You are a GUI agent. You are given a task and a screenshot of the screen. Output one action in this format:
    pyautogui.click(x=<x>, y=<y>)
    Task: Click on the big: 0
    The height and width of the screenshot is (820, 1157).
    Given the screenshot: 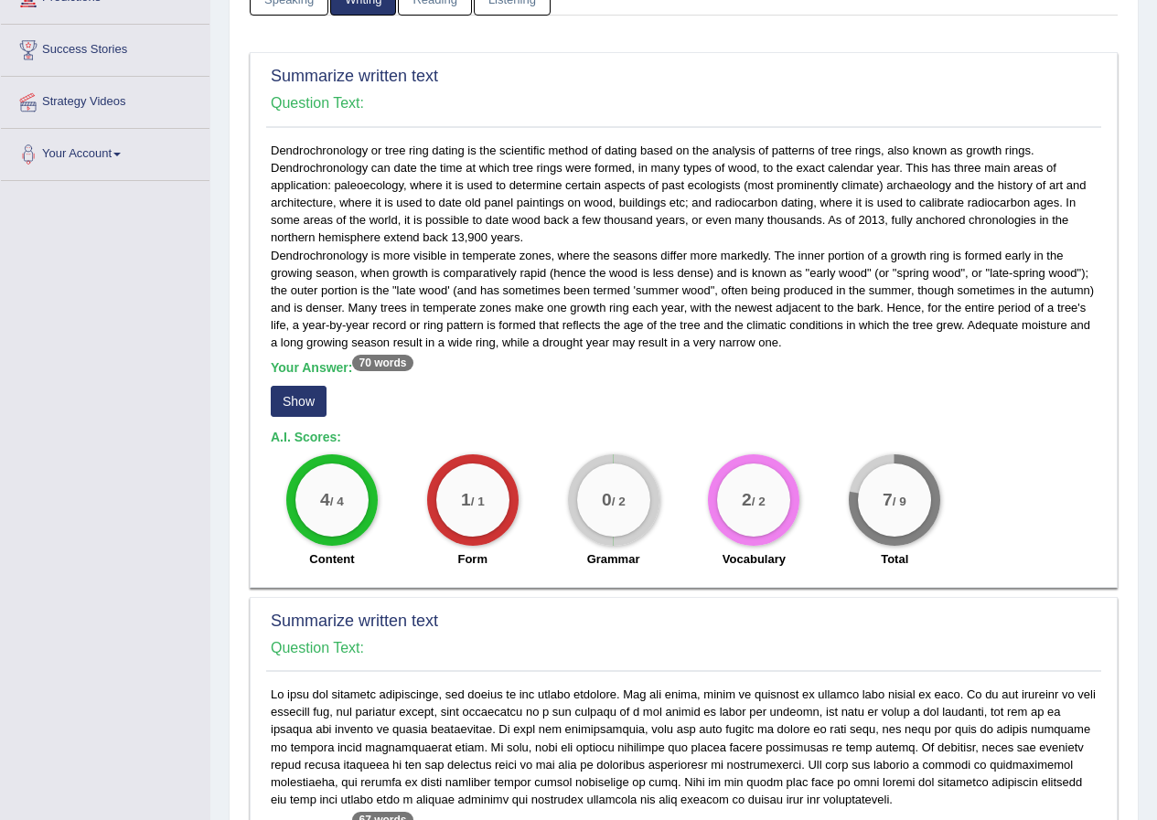 What is the action you would take?
    pyautogui.click(x=606, y=499)
    